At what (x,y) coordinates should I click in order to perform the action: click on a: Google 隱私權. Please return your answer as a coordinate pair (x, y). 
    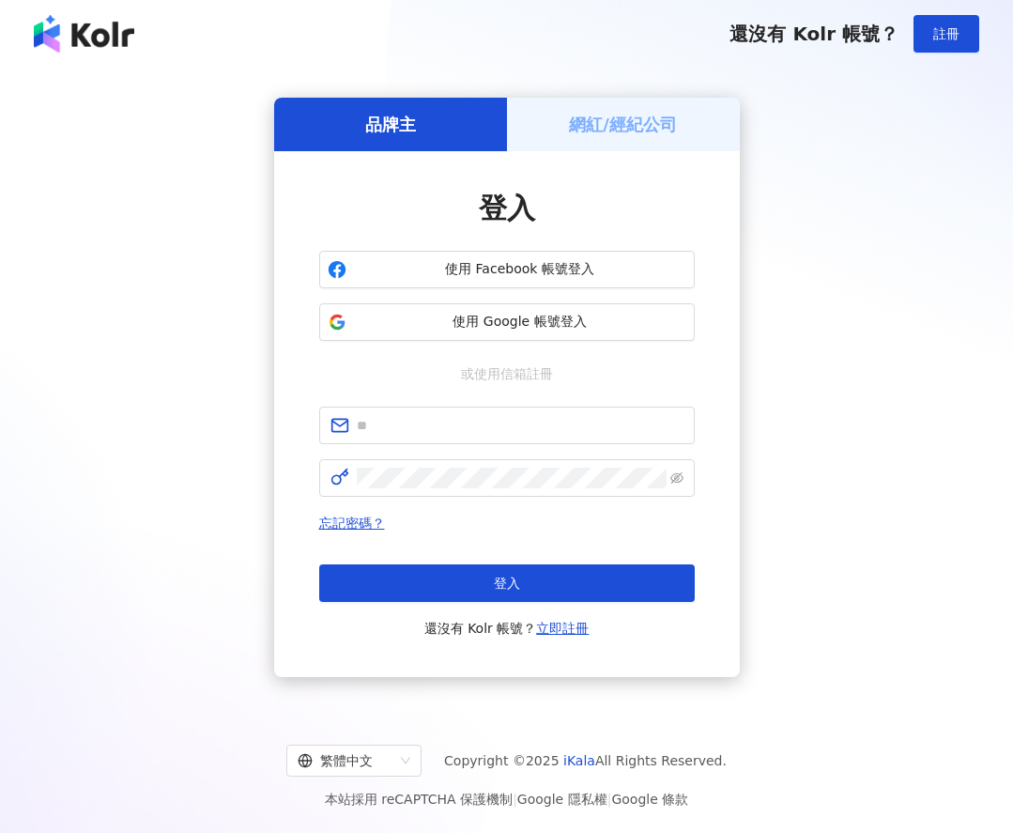
    Looking at the image, I should click on (562, 799).